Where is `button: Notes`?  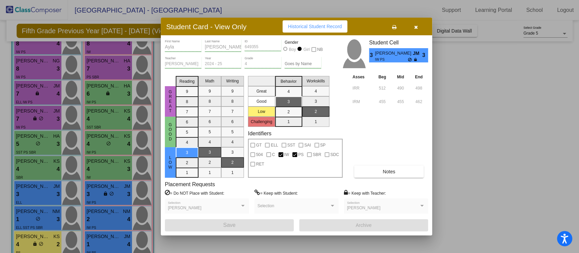
button: Notes is located at coordinates (388, 172).